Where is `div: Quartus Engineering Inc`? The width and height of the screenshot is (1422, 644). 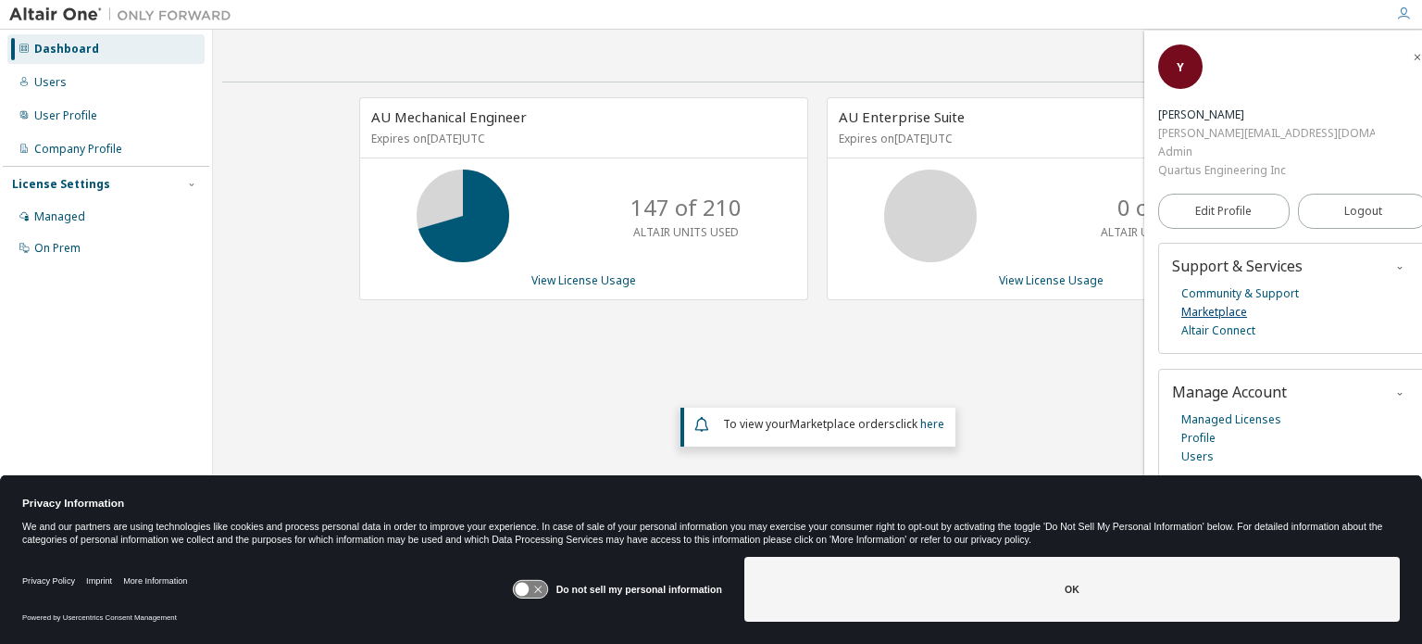
div: Quartus Engineering Inc is located at coordinates (1267, 170).